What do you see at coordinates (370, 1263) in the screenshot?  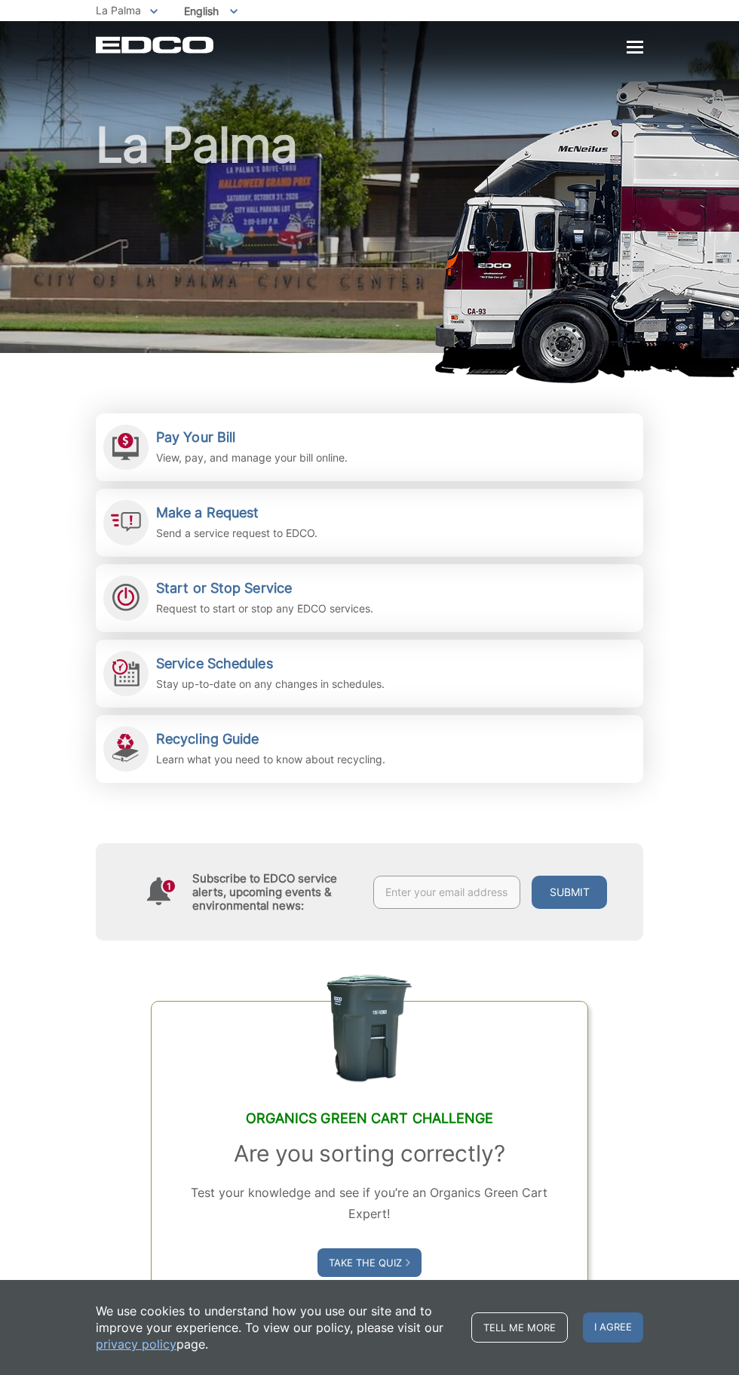 I see `a: Take the Quiz` at bounding box center [370, 1263].